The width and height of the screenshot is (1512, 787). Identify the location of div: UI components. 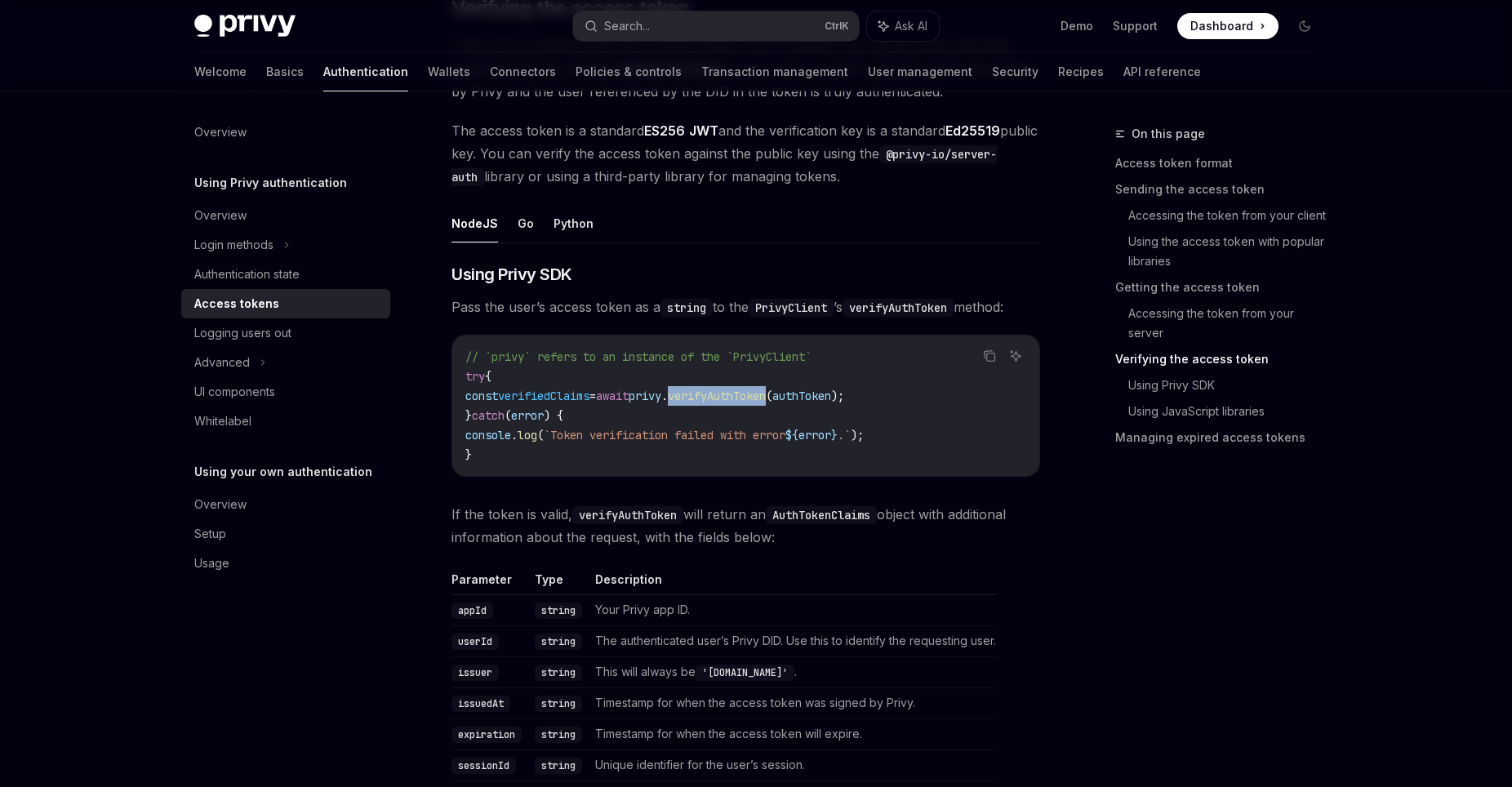
(235, 392).